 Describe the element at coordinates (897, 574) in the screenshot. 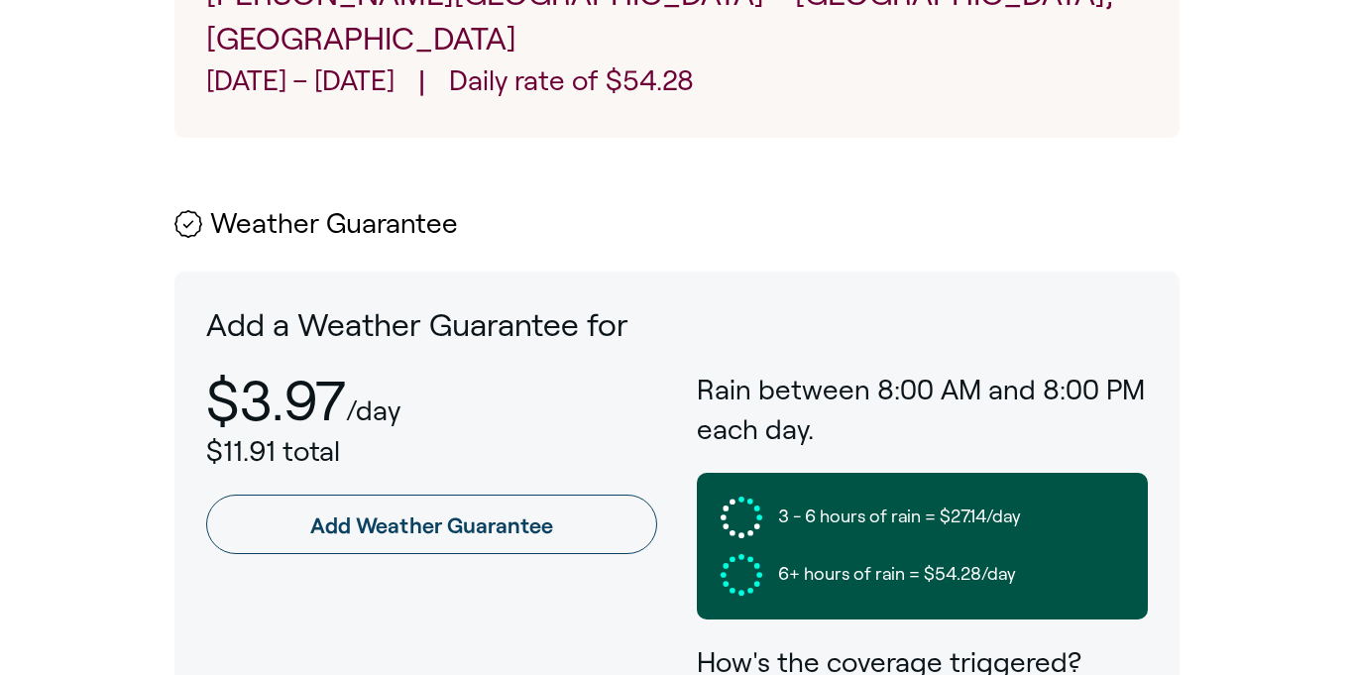

I see `span: 6+ hours of rain = $54.28/day` at that location.